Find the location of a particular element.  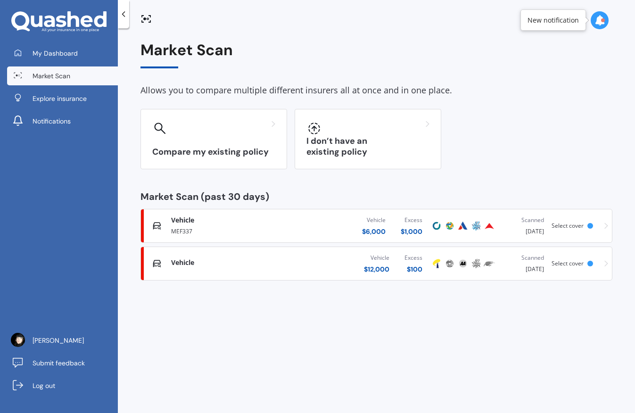

img: Autosure is located at coordinates (463, 226).